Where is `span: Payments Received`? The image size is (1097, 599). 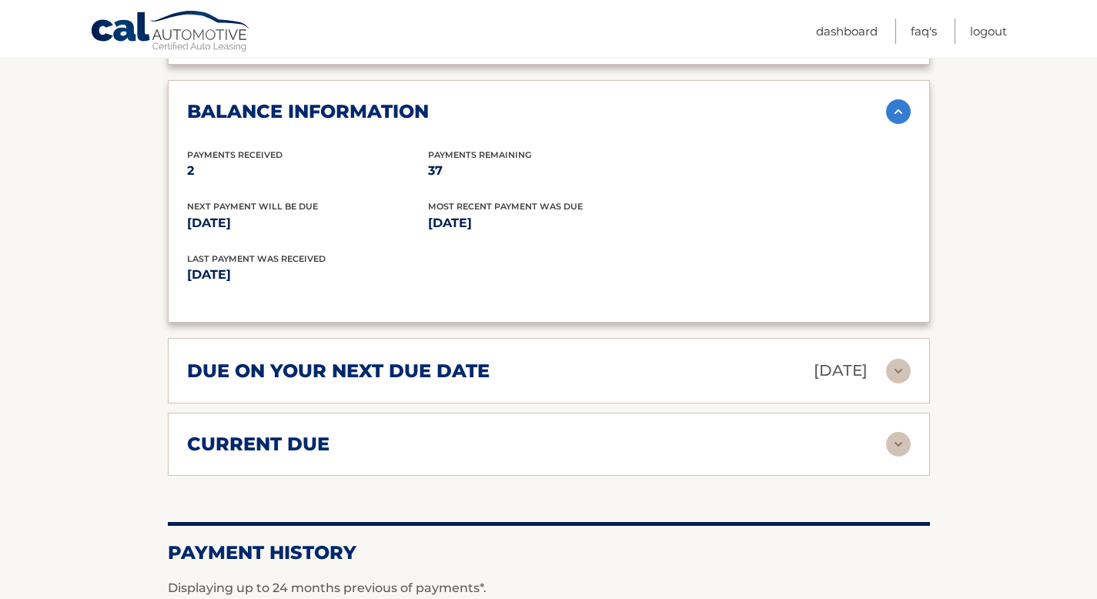 span: Payments Received is located at coordinates (235, 155).